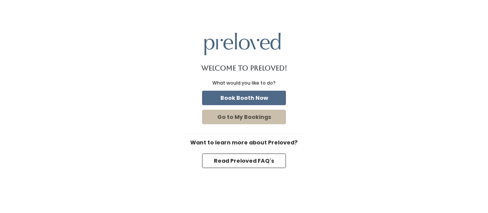  I want to click on button: Go to My Bookings, so click(244, 117).